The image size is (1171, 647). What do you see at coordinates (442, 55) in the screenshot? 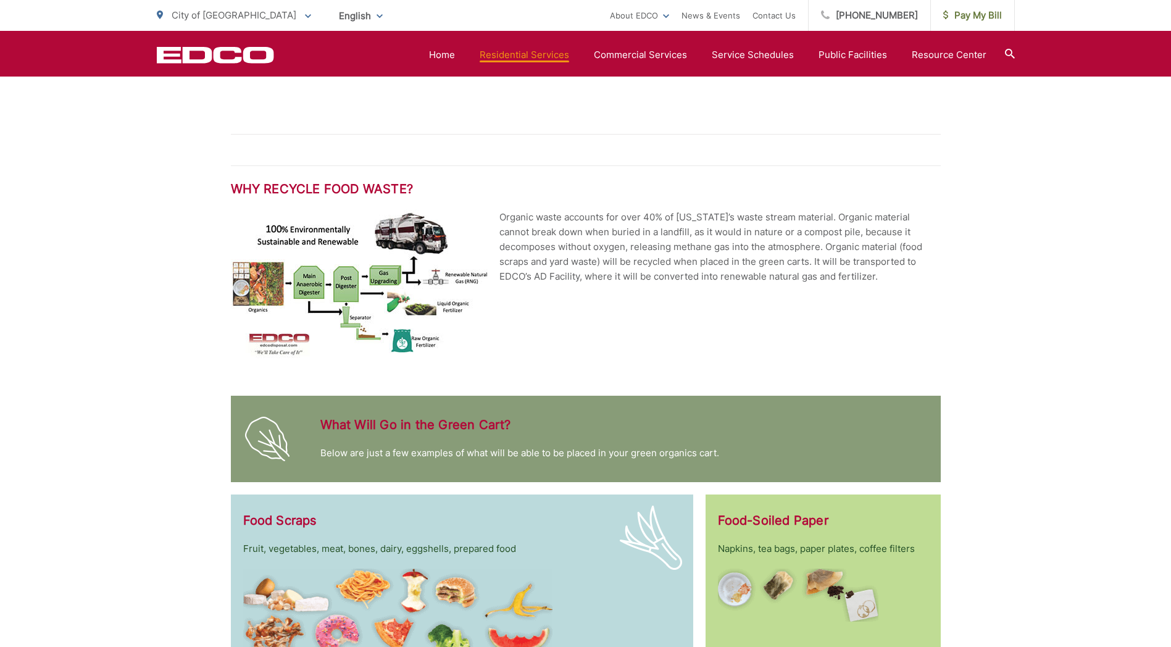
I see `a: Home` at bounding box center [442, 55].